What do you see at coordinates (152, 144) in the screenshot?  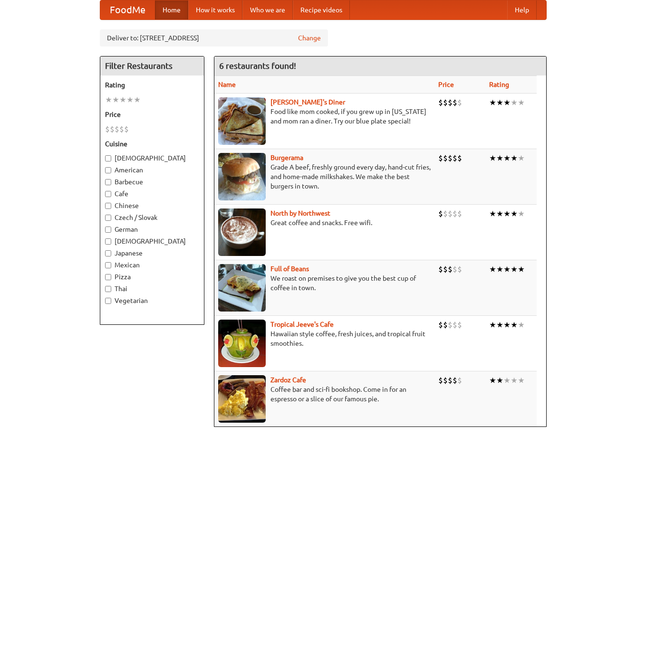 I see `h5: Cuisine` at bounding box center [152, 144].